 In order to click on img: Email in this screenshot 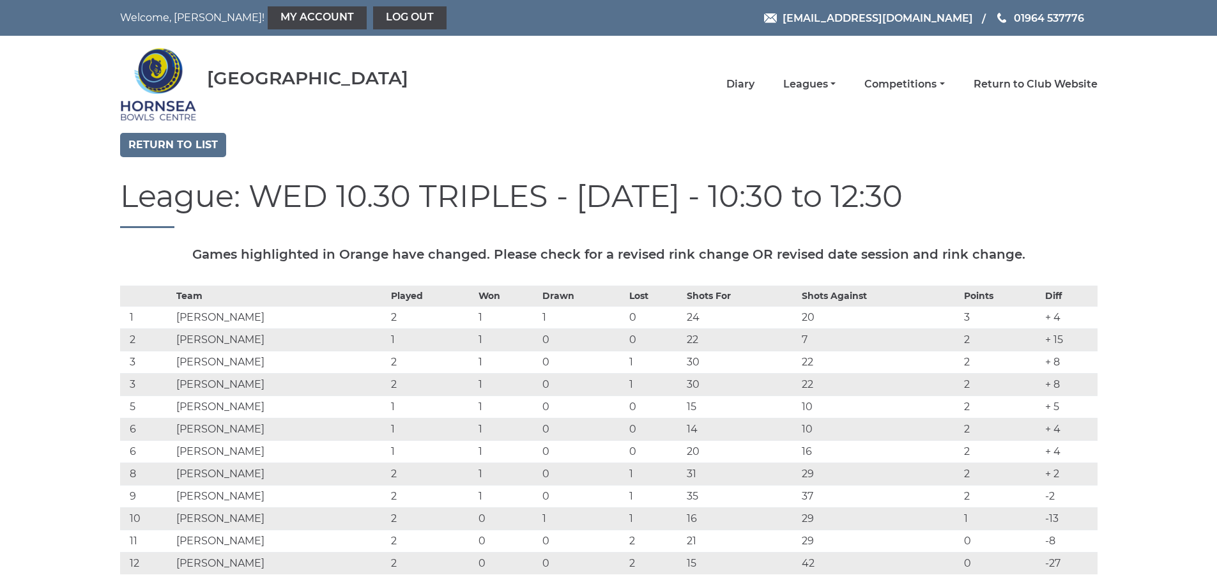, I will do `click(770, 18)`.